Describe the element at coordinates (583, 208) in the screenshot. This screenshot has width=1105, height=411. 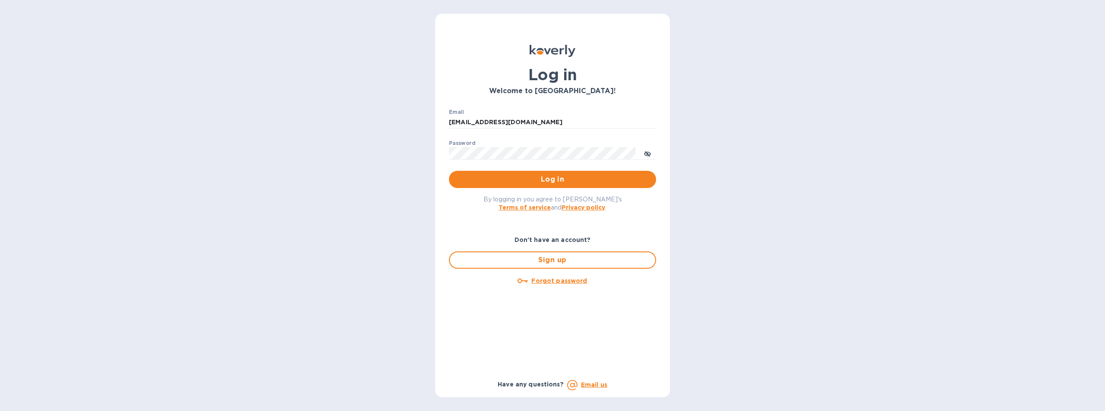
I see `a: Privacy policy` at that location.